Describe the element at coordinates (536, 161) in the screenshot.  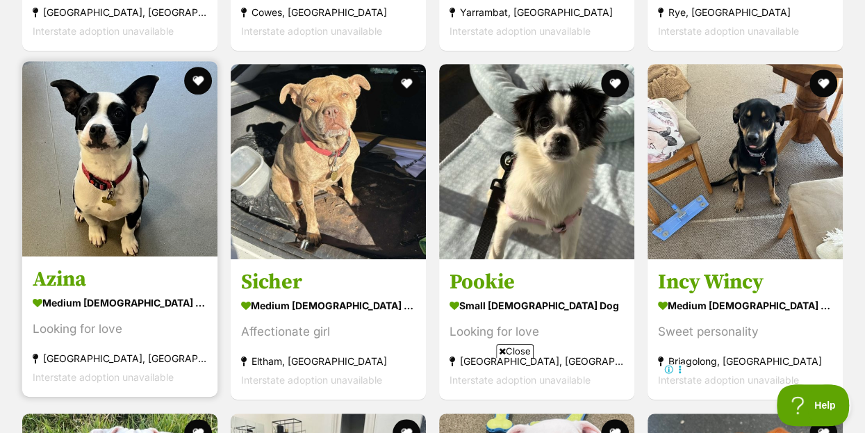
I see `img: Pookie` at that location.